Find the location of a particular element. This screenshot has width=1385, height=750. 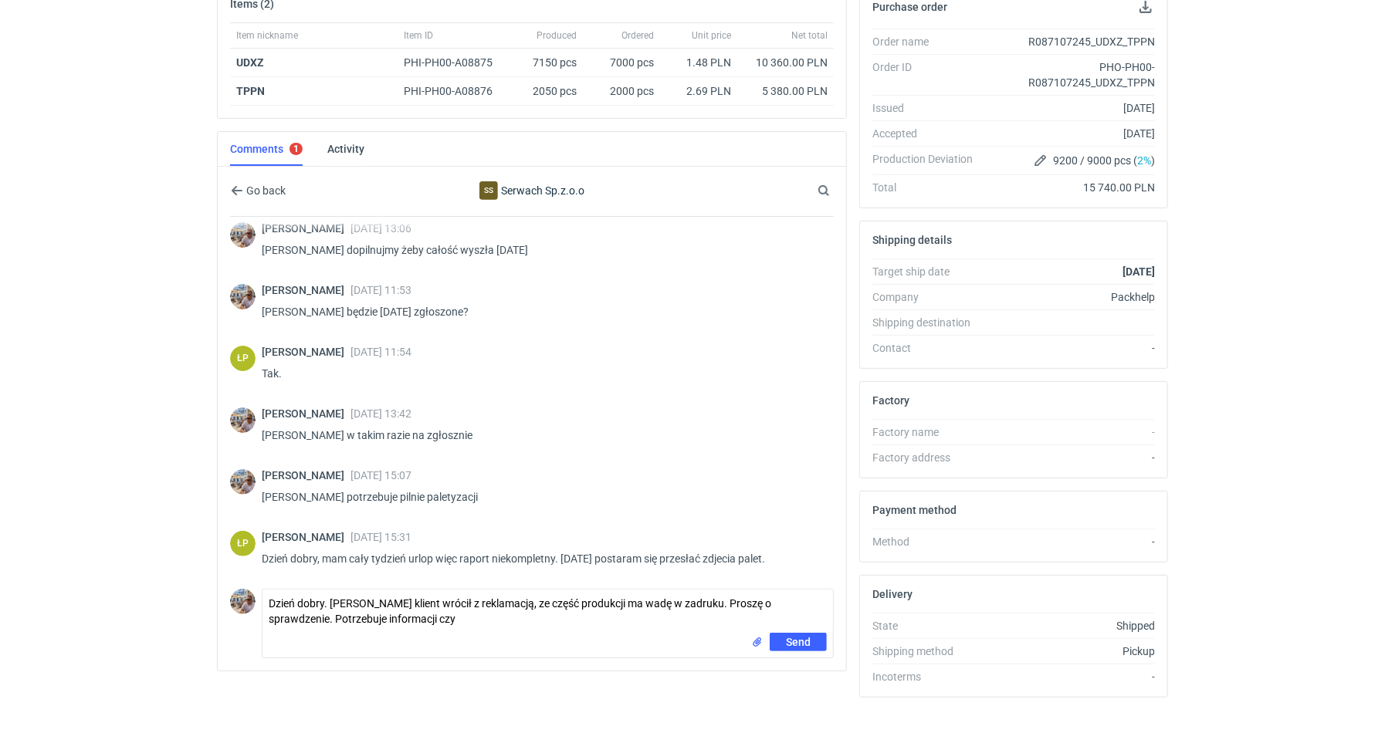

p: Tak. is located at coordinates (541, 374).